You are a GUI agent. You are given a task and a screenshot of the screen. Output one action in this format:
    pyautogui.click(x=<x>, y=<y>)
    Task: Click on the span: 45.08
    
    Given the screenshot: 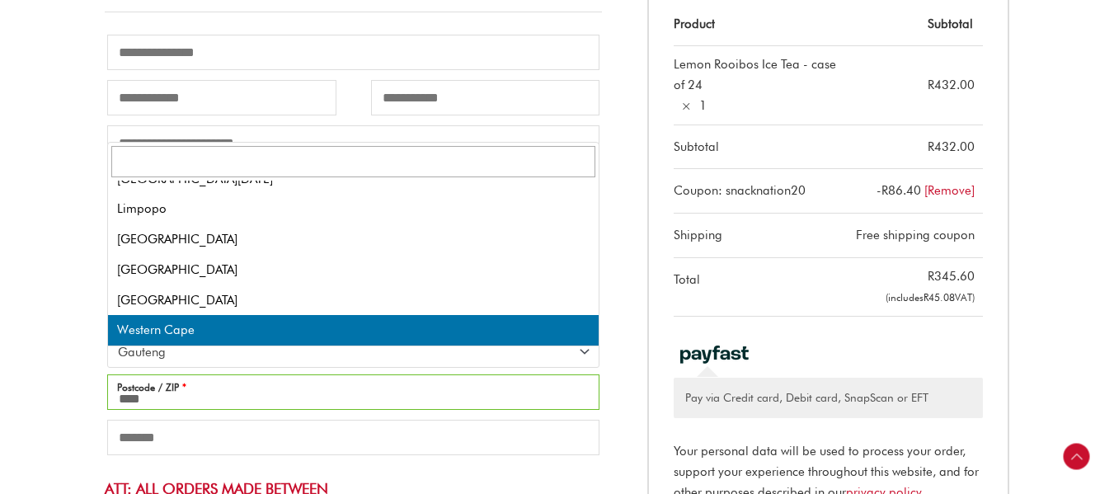 What is the action you would take?
    pyautogui.click(x=939, y=297)
    